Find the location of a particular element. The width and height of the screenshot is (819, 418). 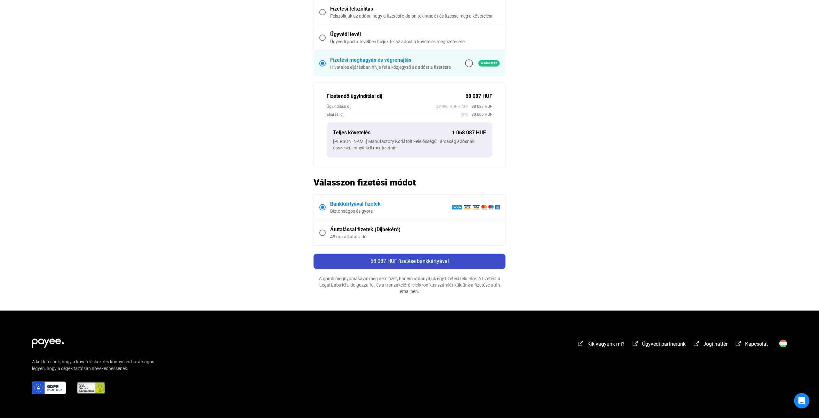

span: Jogi háttér is located at coordinates (716, 344).